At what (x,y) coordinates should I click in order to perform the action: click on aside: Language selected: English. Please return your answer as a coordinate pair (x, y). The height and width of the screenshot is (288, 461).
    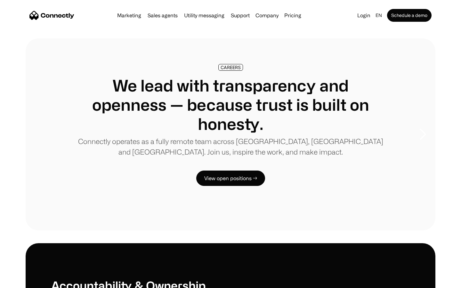
    Looking at the image, I should click on (22, 281).